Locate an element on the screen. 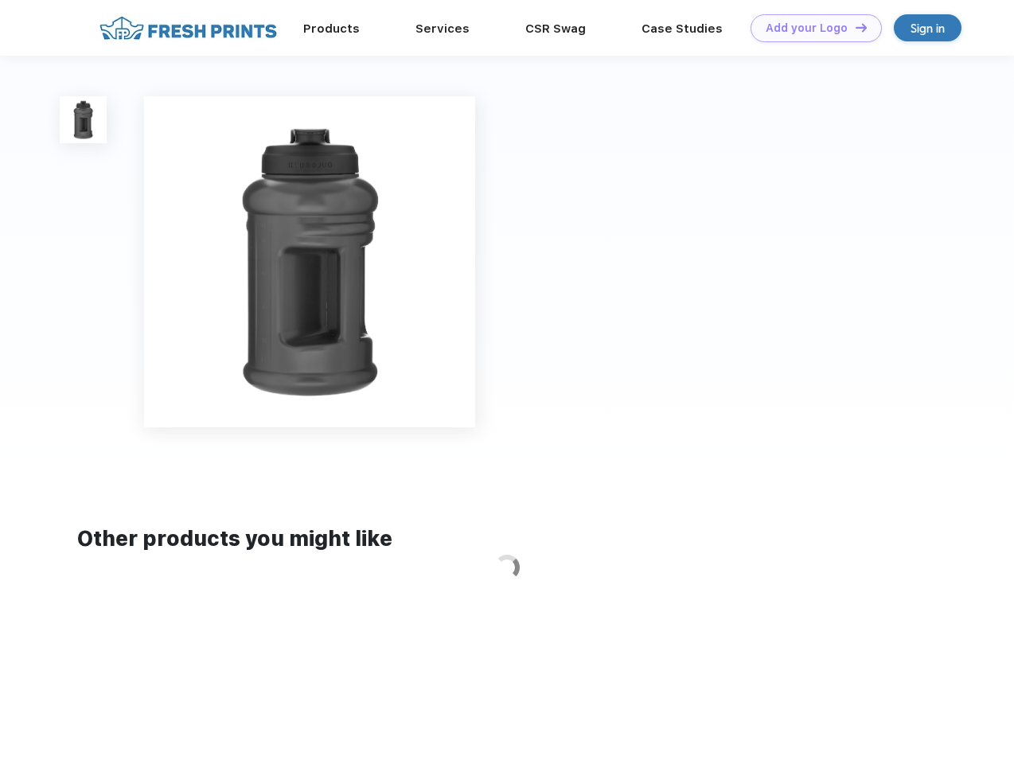 The height and width of the screenshot is (764, 1014). img: DT is located at coordinates (861, 27).